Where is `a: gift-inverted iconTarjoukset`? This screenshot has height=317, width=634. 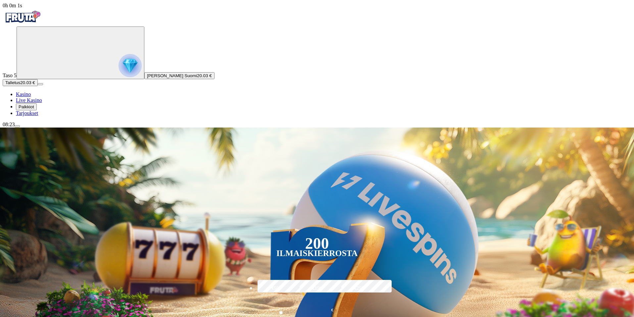
a: gift-inverted iconTarjoukset is located at coordinates (27, 113).